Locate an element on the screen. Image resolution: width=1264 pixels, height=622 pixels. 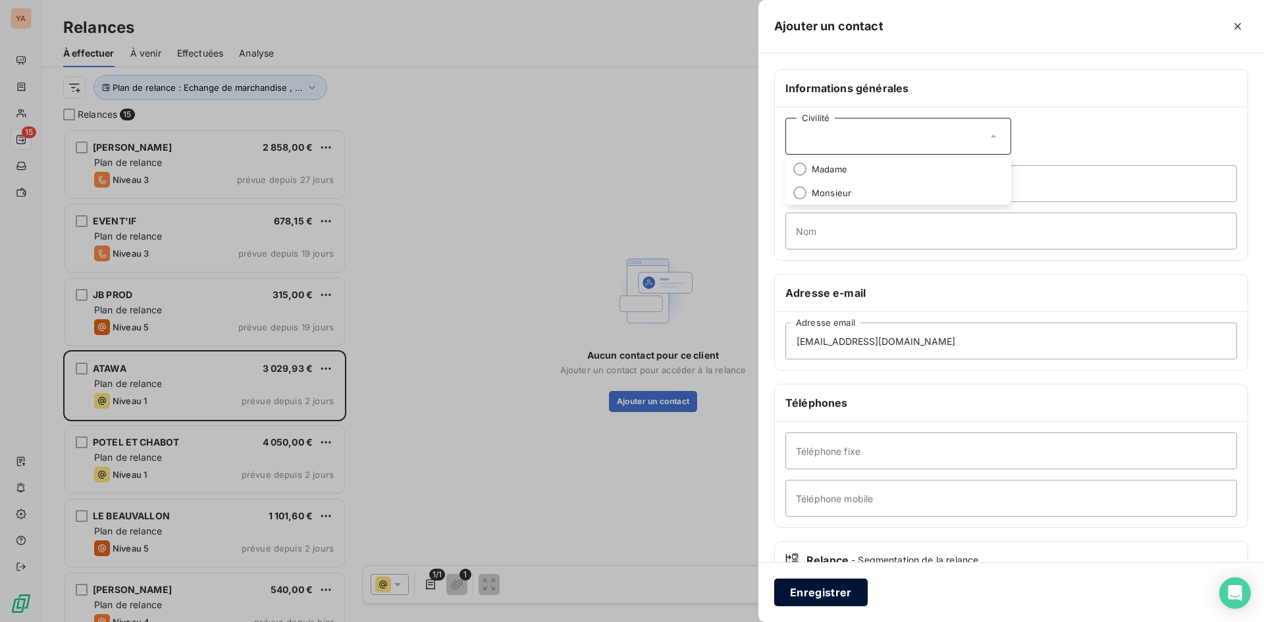
h6: Adresse e-mail is located at coordinates (1011, 293).